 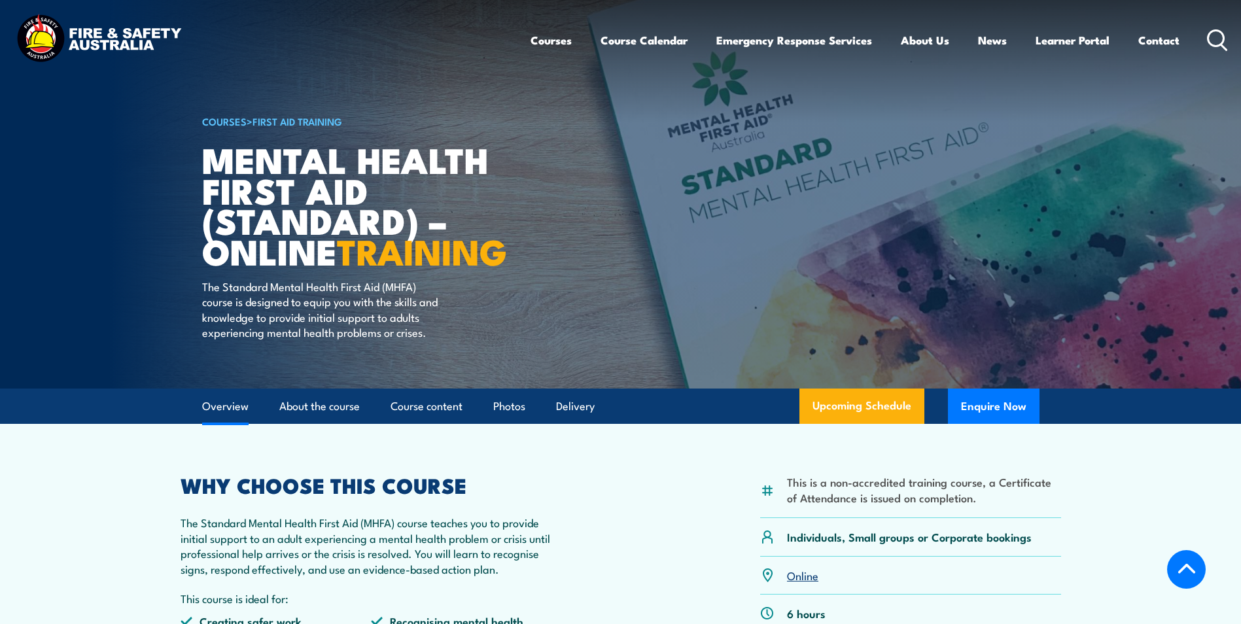 I want to click on a: Upcoming Schedule, so click(x=862, y=406).